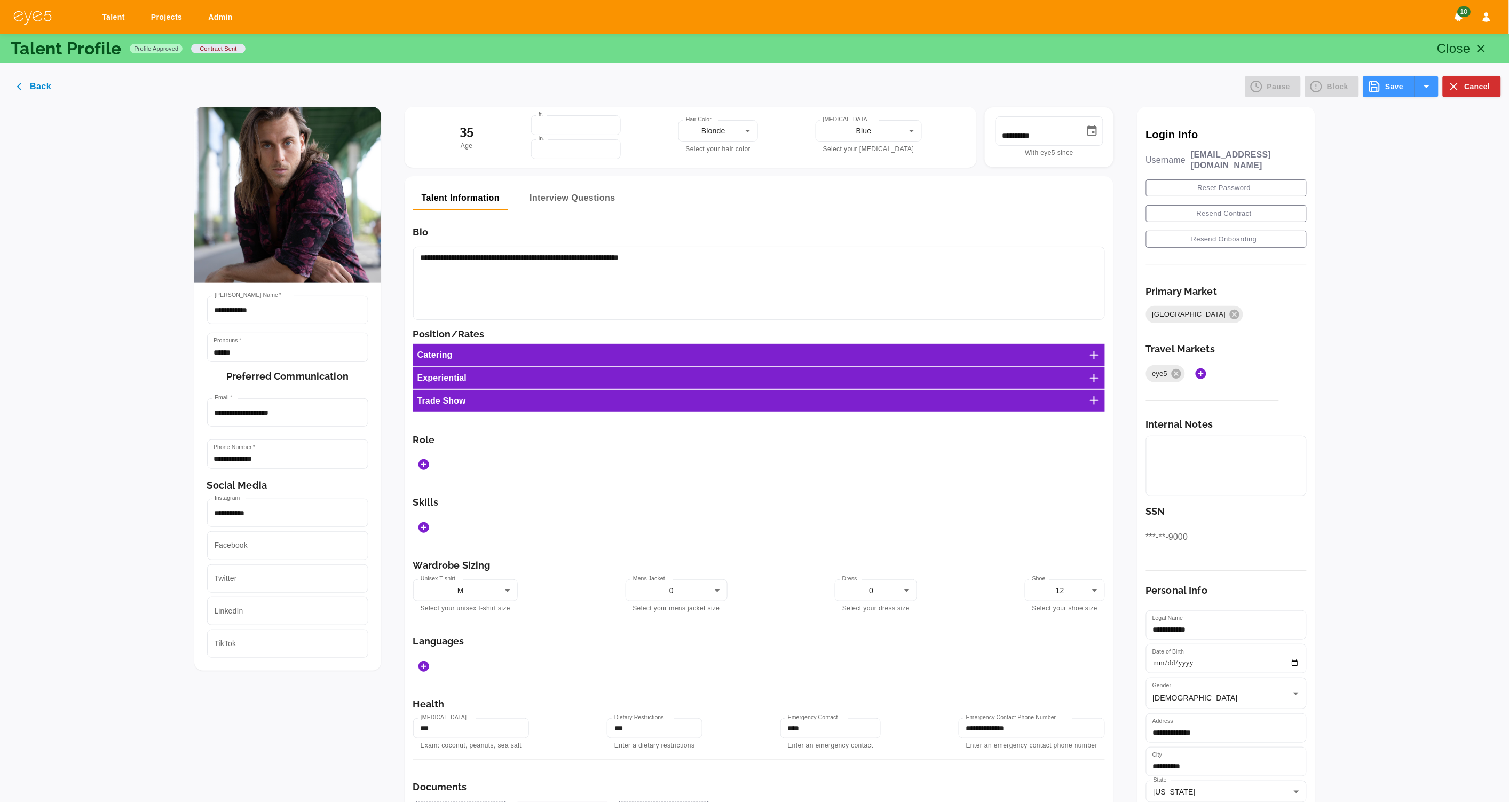 This screenshot has height=802, width=1509. I want to click on h6: Primary Market, so click(1182, 291).